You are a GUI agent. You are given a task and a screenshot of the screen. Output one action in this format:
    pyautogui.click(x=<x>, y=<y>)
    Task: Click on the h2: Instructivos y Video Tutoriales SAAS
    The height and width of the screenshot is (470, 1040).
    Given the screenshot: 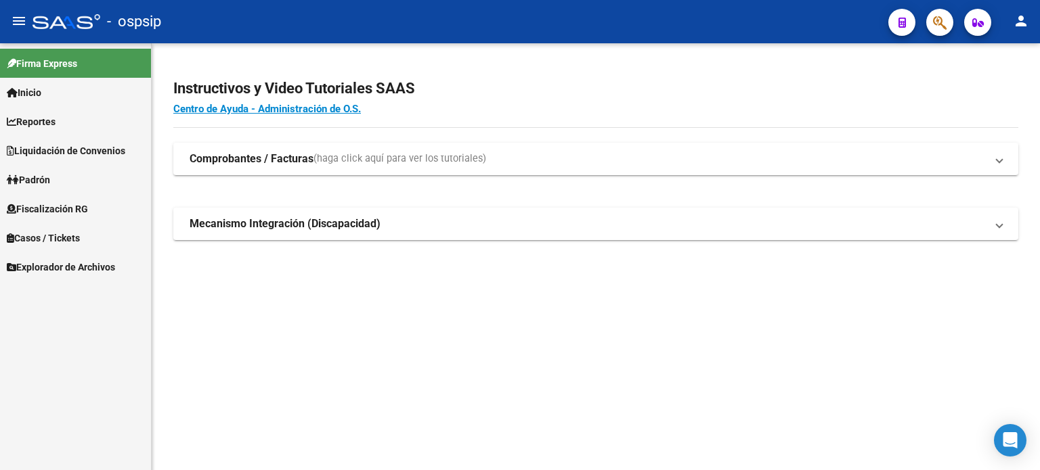 What is the action you would take?
    pyautogui.click(x=596, y=89)
    